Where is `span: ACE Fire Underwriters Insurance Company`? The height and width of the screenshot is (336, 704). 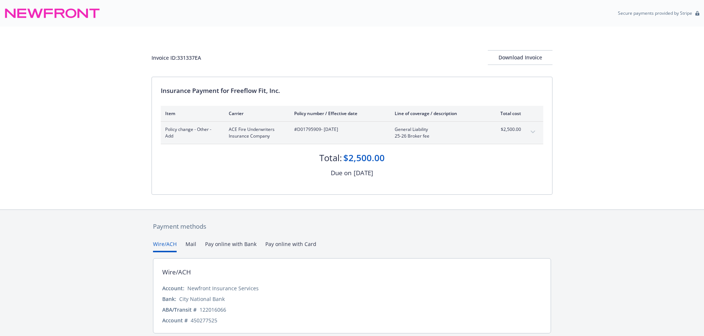
span: ACE Fire Underwriters Insurance Company is located at coordinates (255, 133).